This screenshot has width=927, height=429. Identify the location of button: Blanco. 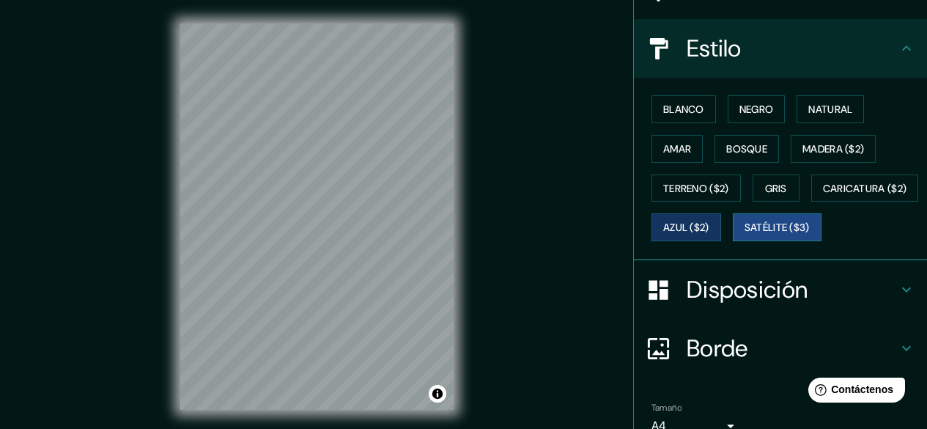
(684, 109).